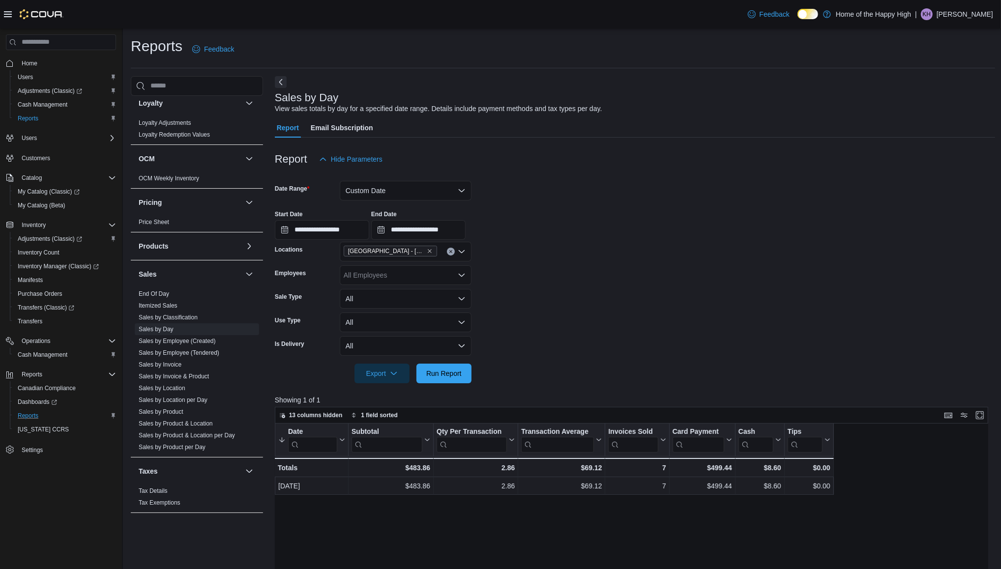 The height and width of the screenshot is (569, 1001). What do you see at coordinates (65, 253) in the screenshot?
I see `span: Inventory Count` at bounding box center [65, 253].